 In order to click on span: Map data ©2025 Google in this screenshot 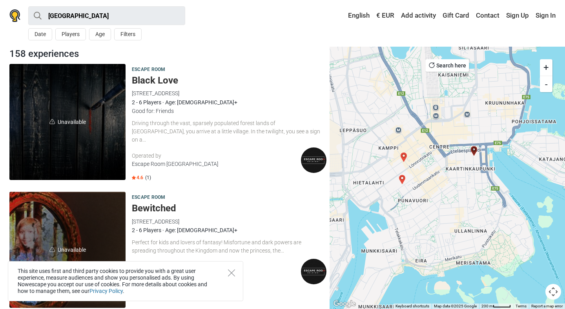, I will do `click(455, 306)`.